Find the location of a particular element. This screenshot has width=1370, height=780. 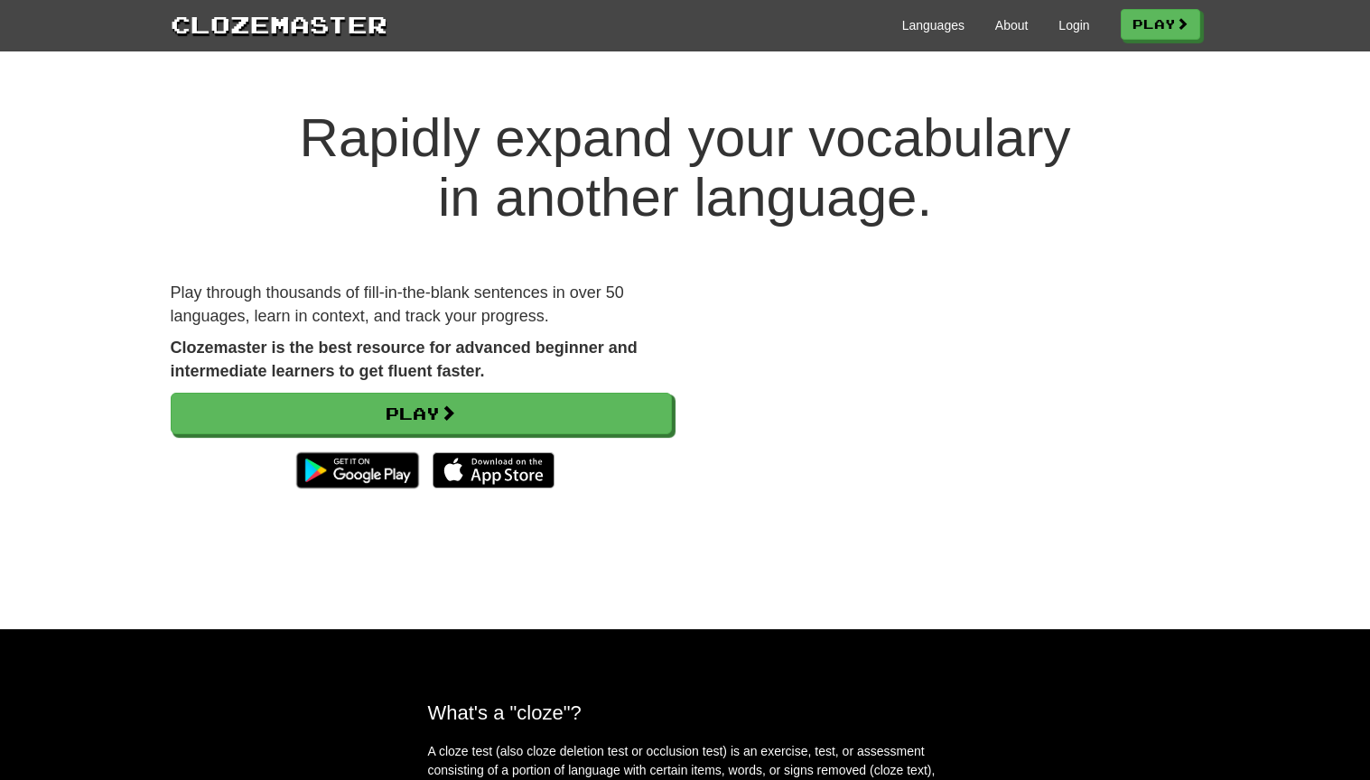

img: Get it on Google Play is located at coordinates (357, 470).